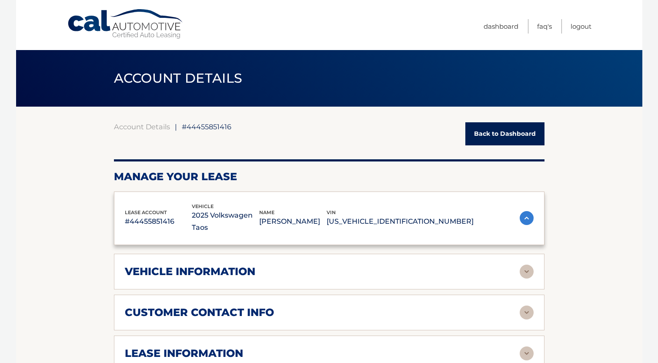 The image size is (658, 363). Describe the element at coordinates (207, 127) in the screenshot. I see `span: #44455851416` at that location.